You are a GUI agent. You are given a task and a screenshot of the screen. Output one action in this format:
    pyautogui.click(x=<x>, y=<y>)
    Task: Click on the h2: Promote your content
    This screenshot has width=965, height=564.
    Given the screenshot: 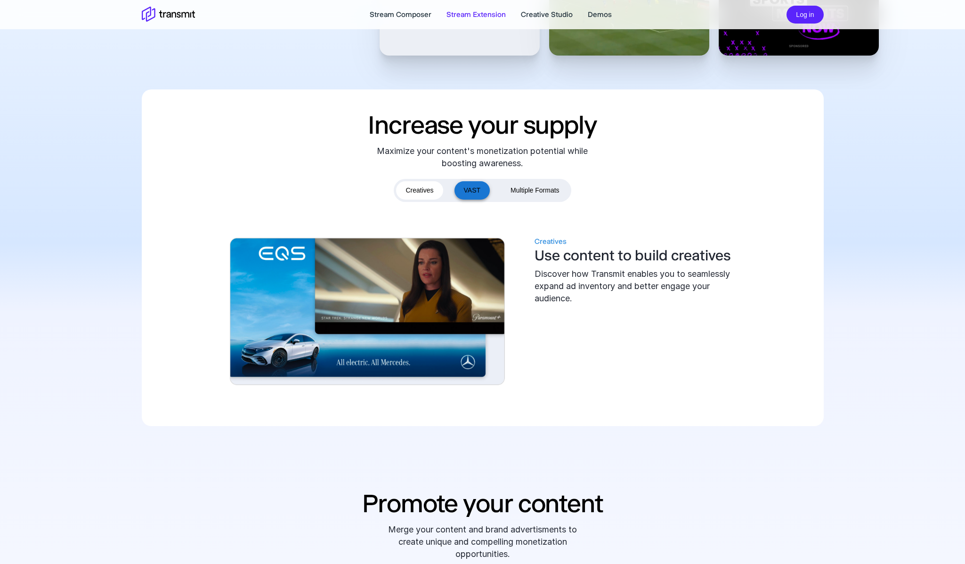 What is the action you would take?
    pyautogui.click(x=483, y=503)
    